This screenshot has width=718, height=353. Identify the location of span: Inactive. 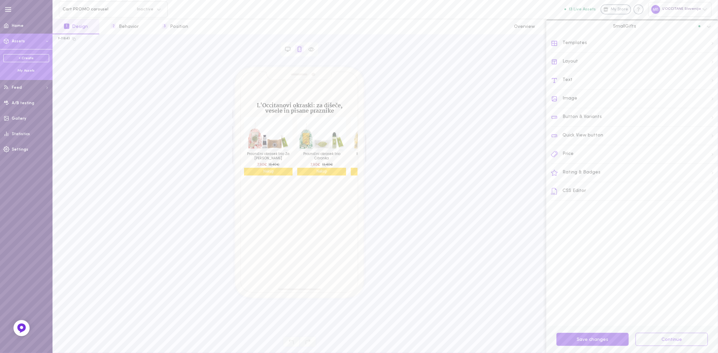
(143, 9).